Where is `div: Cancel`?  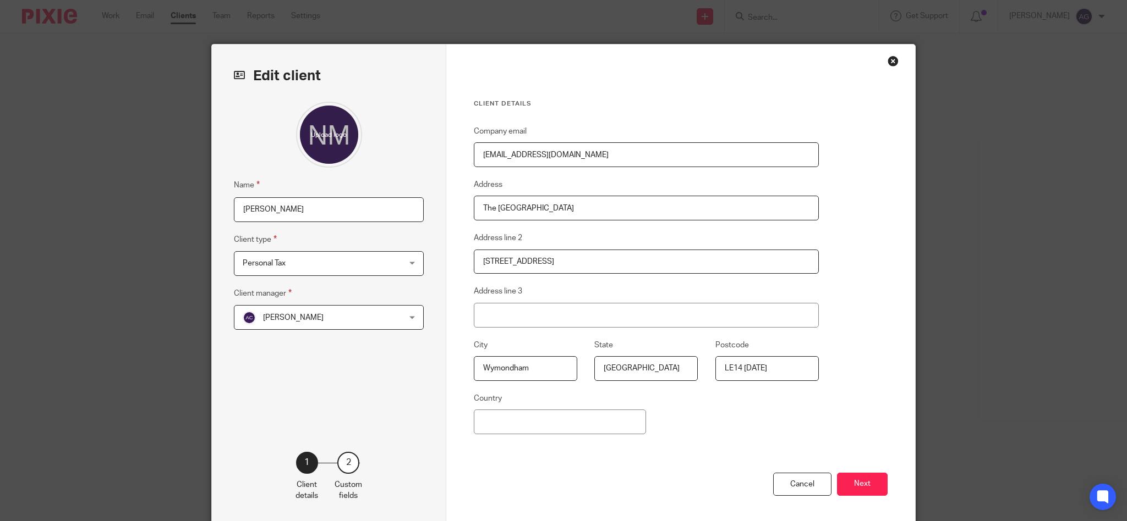
div: Cancel is located at coordinates (802, 485).